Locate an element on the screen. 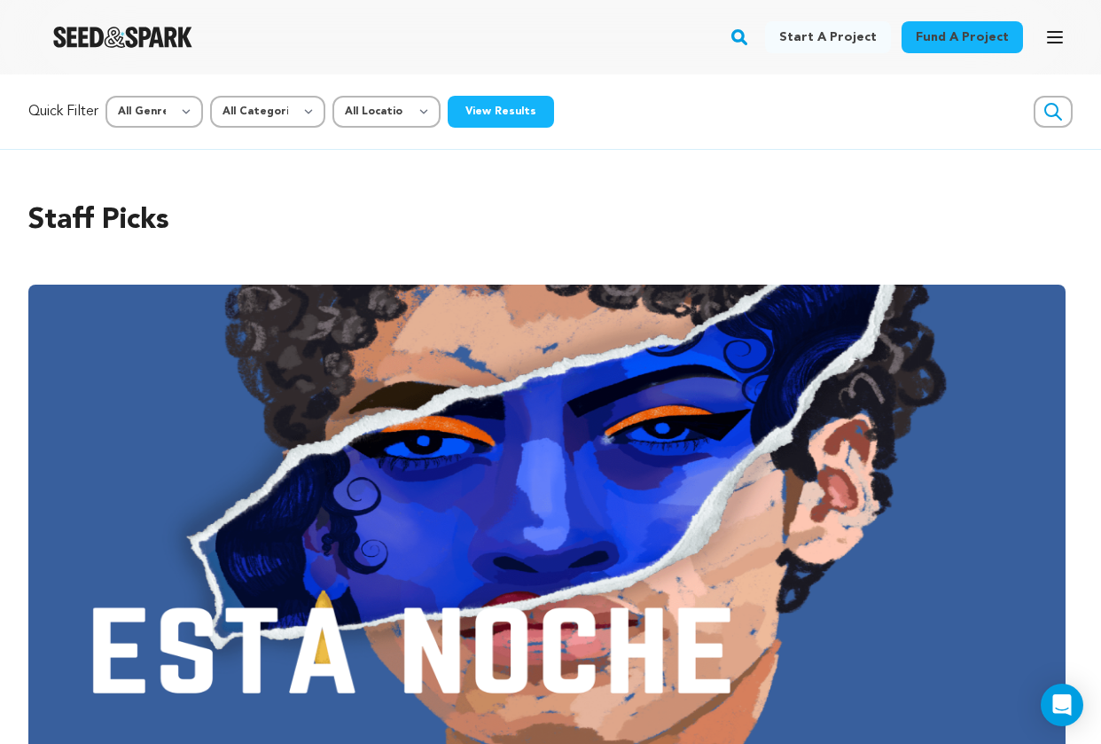  button: View Results is located at coordinates (501, 112).